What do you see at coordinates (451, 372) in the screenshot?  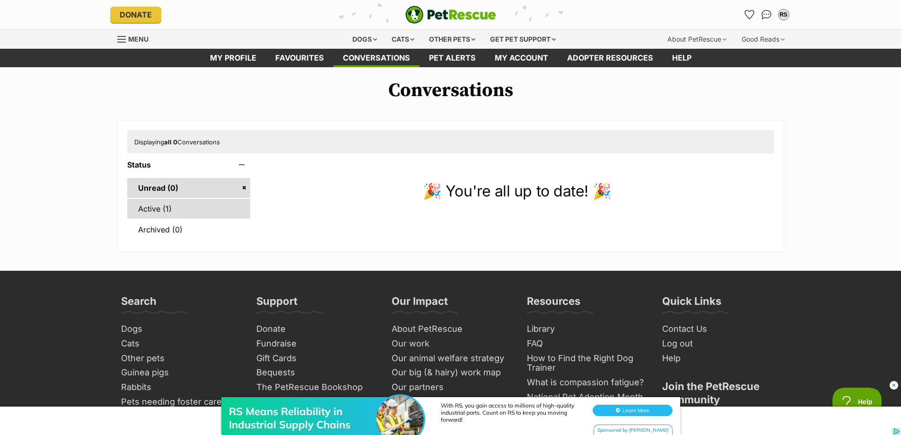 I see `a: Our big (& hairy) work map` at bounding box center [451, 372].